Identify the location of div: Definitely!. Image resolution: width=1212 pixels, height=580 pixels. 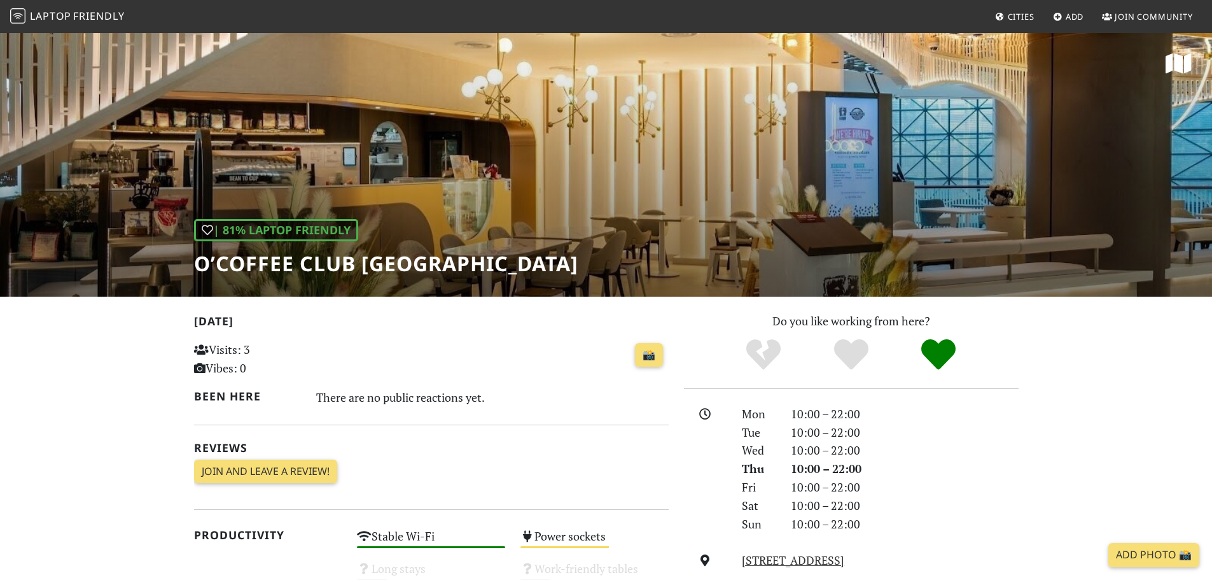
(939, 354).